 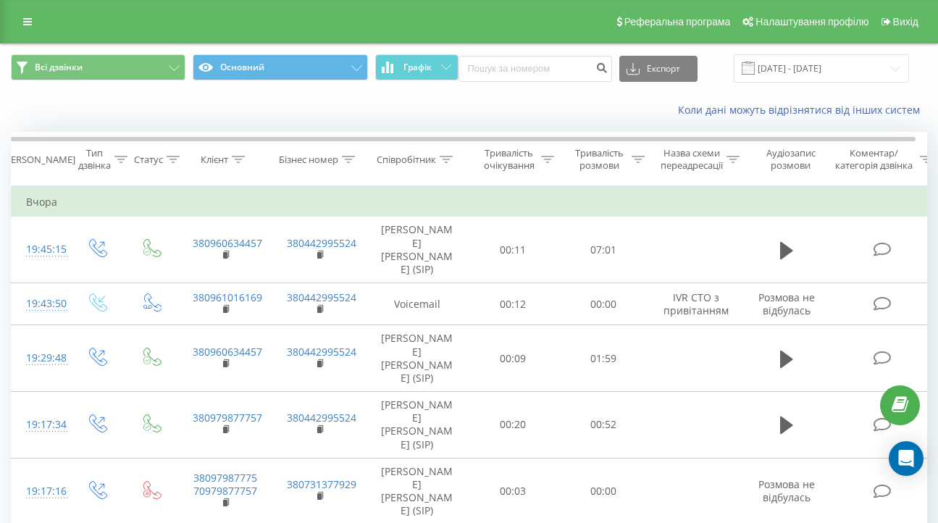 What do you see at coordinates (417, 67) in the screenshot?
I see `span: Графік` at bounding box center [417, 67].